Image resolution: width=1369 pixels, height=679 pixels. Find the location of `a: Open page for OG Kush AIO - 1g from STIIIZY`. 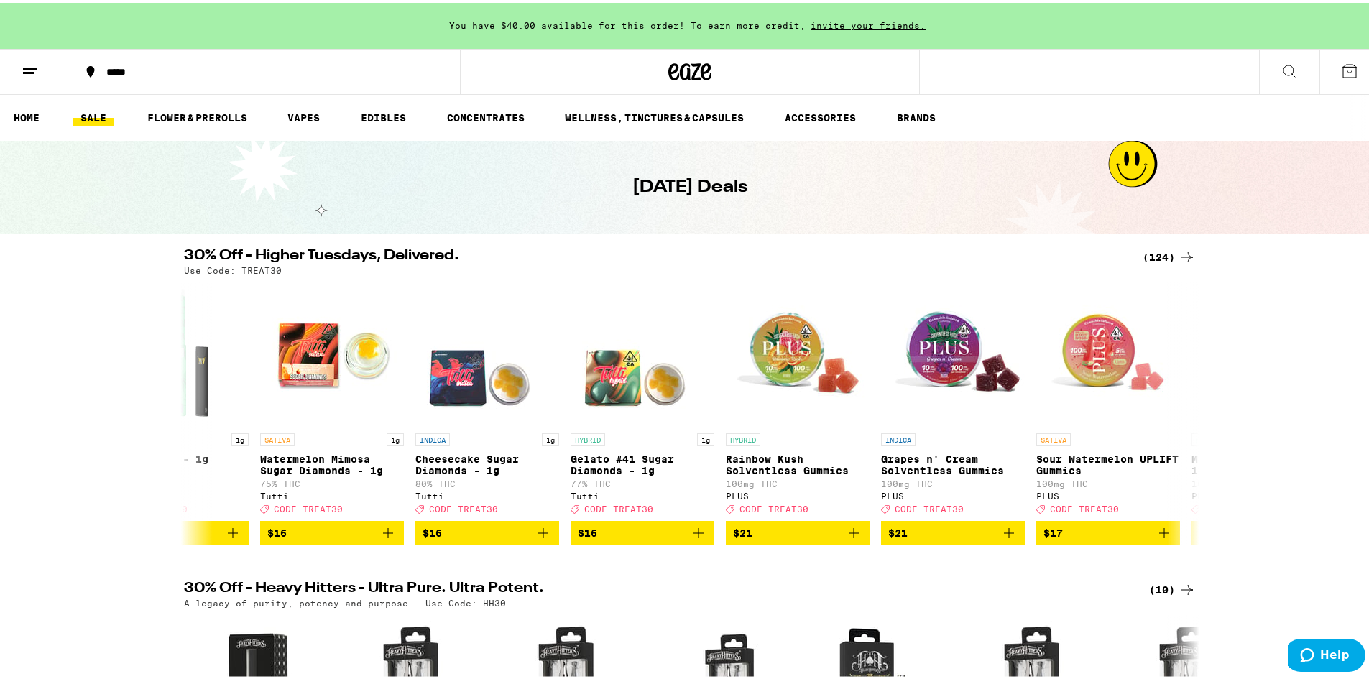

a: Open page for OG Kush AIO - 1g from STIIIZY is located at coordinates (177, 399).